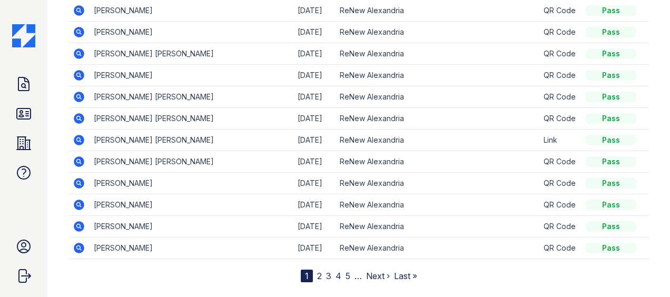 The height and width of the screenshot is (297, 670). What do you see at coordinates (306, 276) in the screenshot?
I see `div: 1` at bounding box center [306, 276].